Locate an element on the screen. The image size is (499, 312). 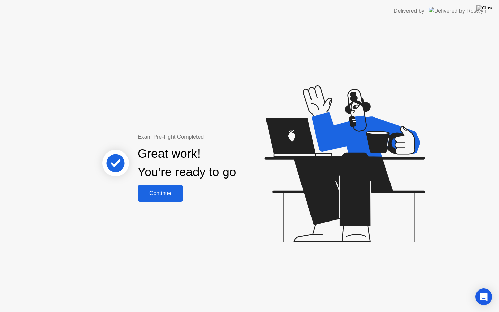
div: Continue is located at coordinates (160, 193).